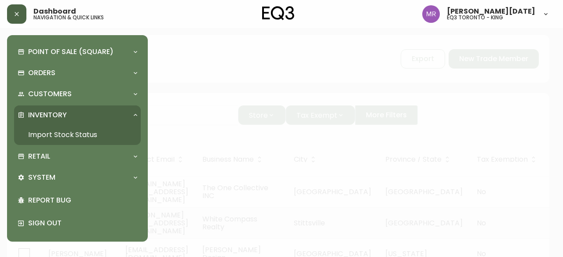 Image resolution: width=563 pixels, height=257 pixels. What do you see at coordinates (77, 135) in the screenshot?
I see `a: Import Stock Status` at bounding box center [77, 135].